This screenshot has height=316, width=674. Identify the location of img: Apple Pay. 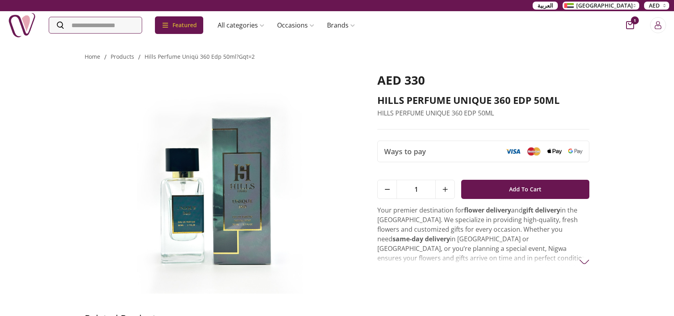
(554, 151).